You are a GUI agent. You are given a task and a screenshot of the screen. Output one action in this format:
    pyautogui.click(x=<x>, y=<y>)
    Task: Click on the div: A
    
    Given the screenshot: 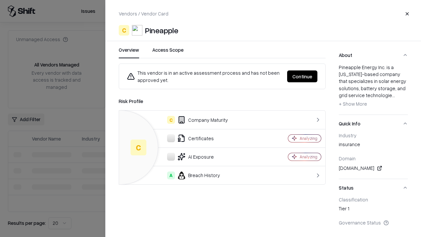 What is the action you would take?
    pyautogui.click(x=171, y=175)
    